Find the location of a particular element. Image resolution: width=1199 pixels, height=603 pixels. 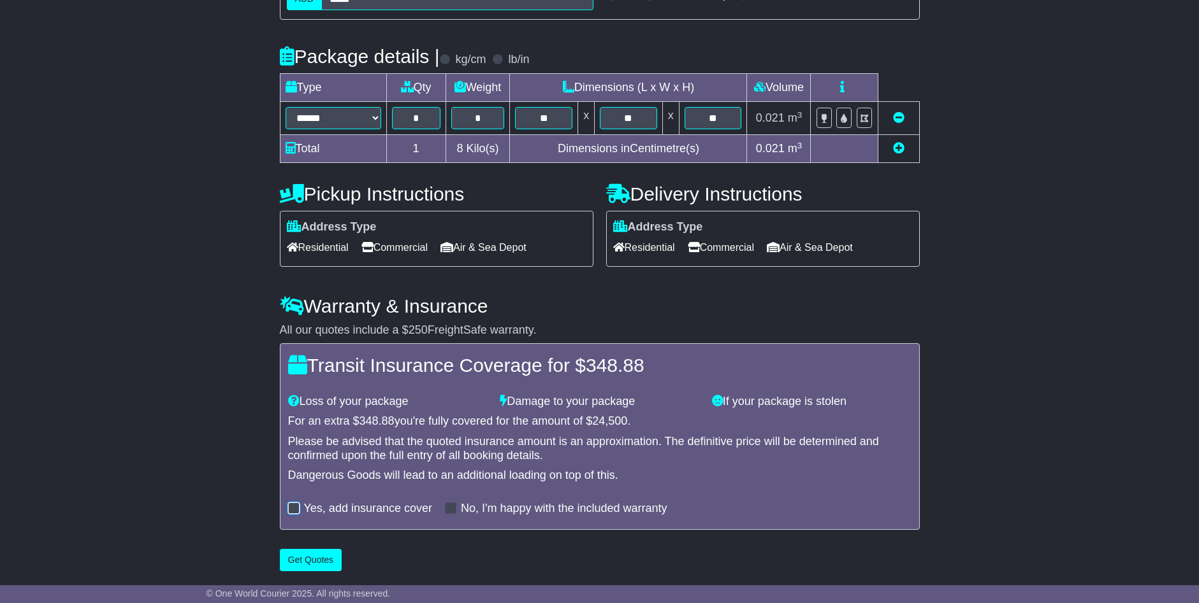

a: Add new item is located at coordinates (899, 148).